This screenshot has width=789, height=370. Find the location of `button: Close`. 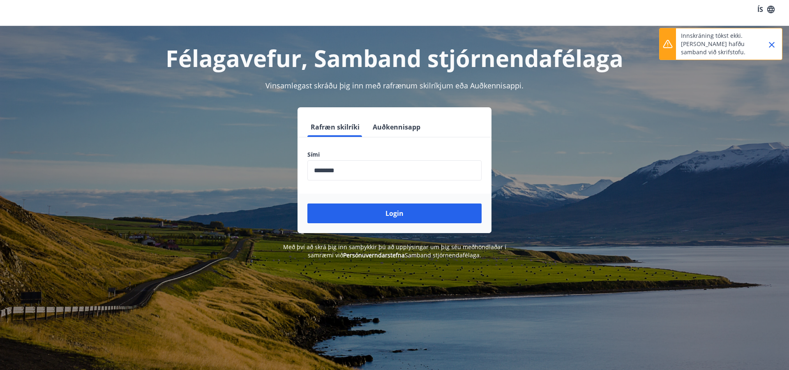

button: Close is located at coordinates (772, 45).